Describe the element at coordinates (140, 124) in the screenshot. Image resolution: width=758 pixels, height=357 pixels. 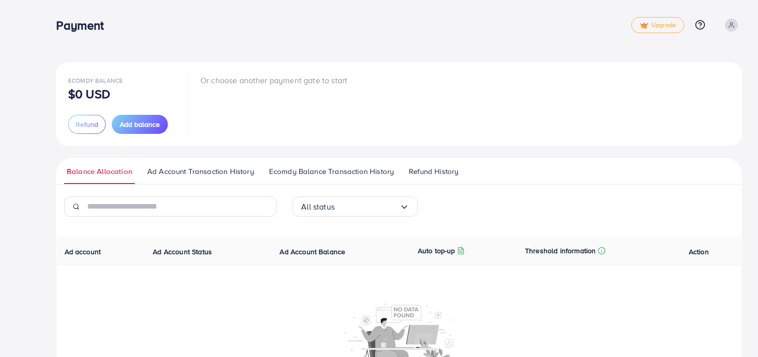
I see `button: Add balance` at that location.